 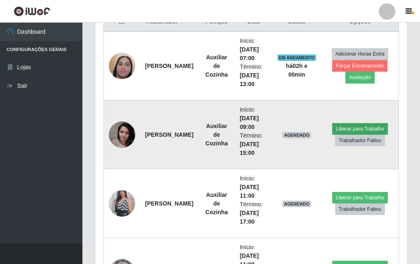 I want to click on button: Forçar Encerramento, so click(x=359, y=66).